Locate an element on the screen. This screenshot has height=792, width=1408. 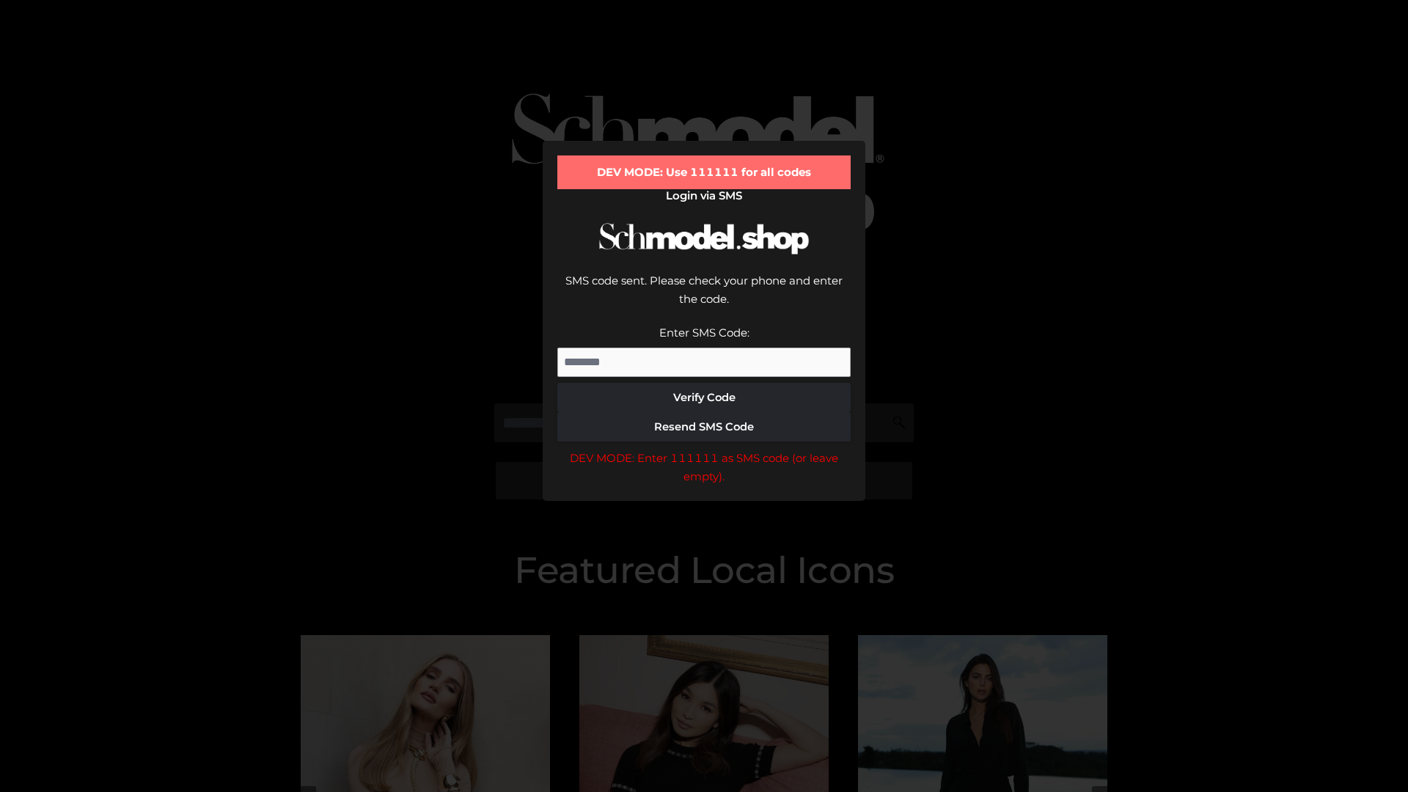
button: Verify Code is located at coordinates (704, 397).